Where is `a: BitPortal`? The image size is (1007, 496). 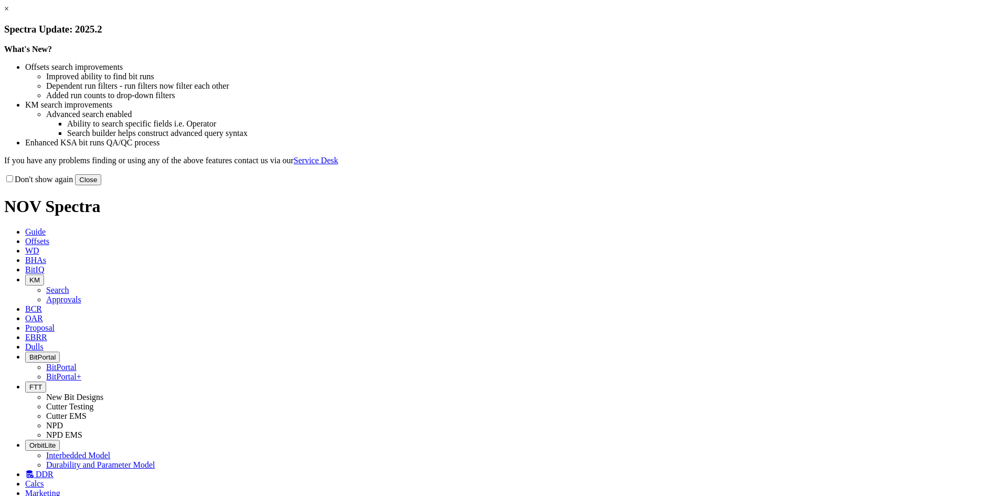 a: BitPortal is located at coordinates (61, 367).